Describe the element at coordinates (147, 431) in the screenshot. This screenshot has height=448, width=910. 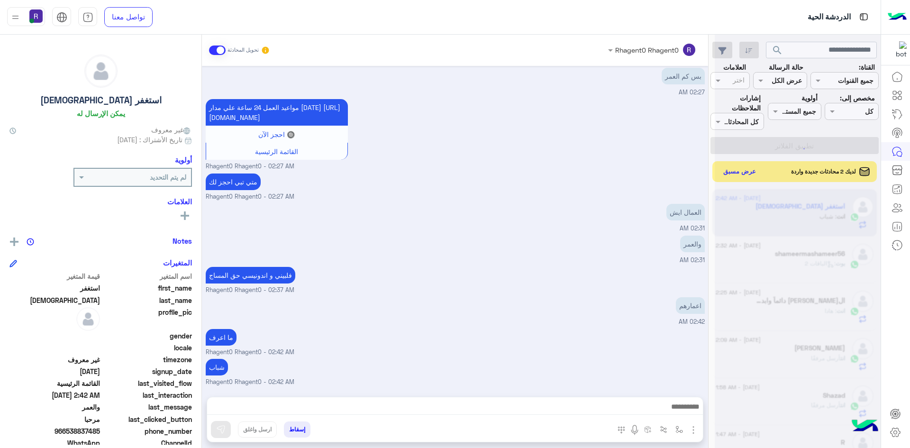
I see `span: phone_number` at that location.